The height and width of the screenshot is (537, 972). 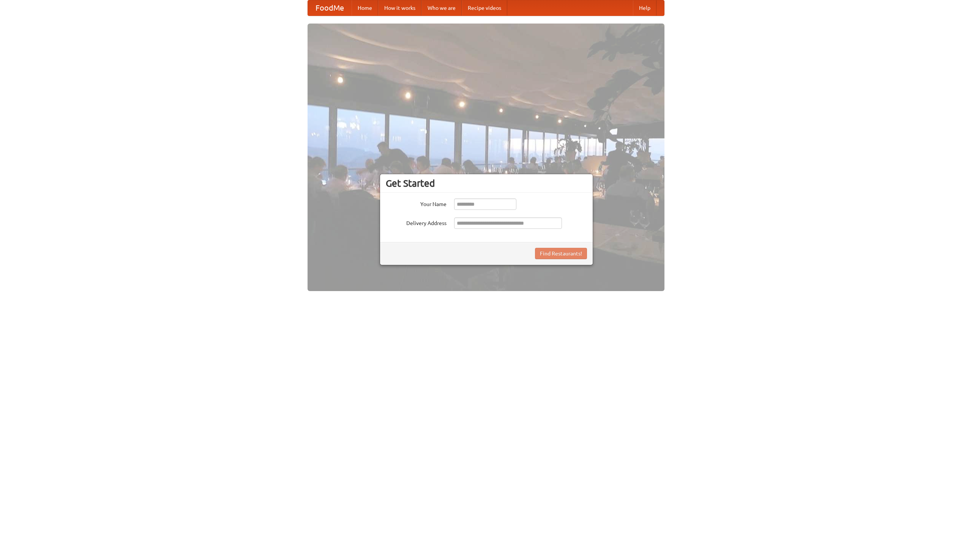 What do you see at coordinates (485, 8) in the screenshot?
I see `a: Recipe videos` at bounding box center [485, 8].